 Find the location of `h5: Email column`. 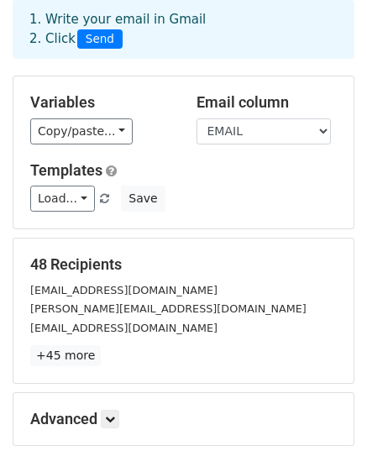

h5: Email column is located at coordinates (267, 102).